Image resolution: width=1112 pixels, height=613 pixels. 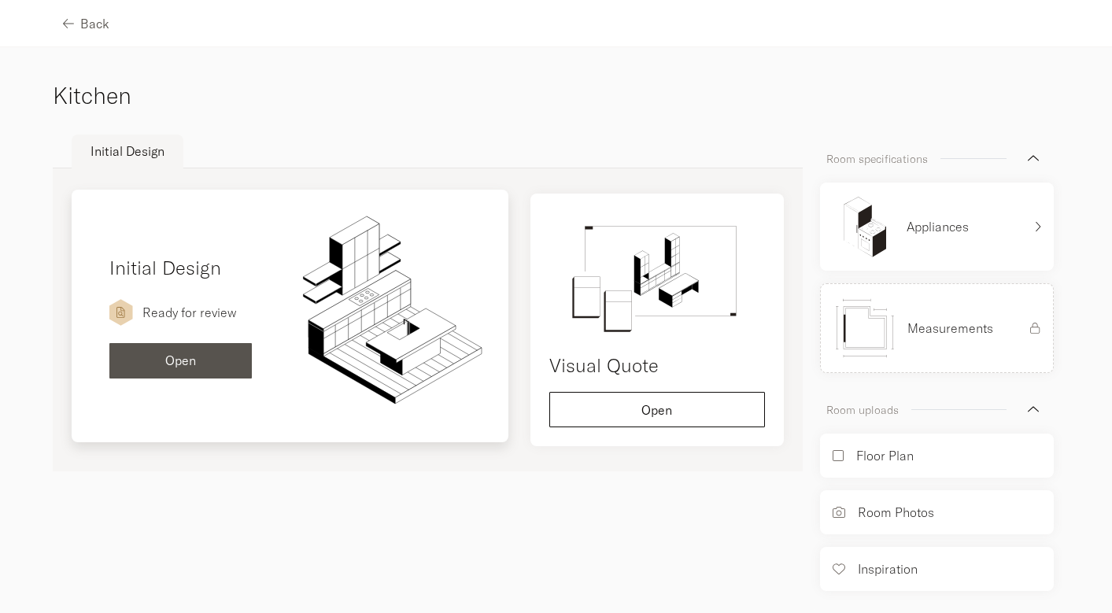 I want to click on p: Appliances, so click(x=937, y=227).